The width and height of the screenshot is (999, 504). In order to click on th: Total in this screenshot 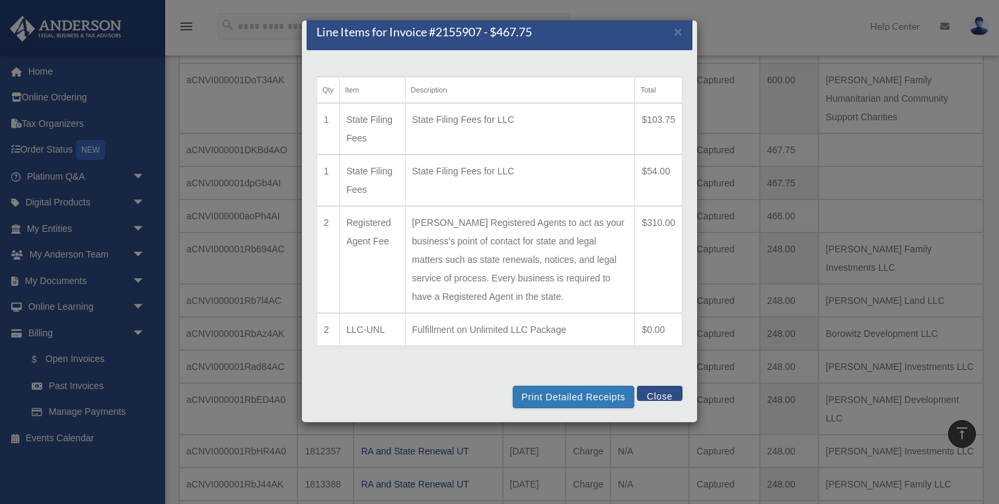, I will do `click(659, 91)`.